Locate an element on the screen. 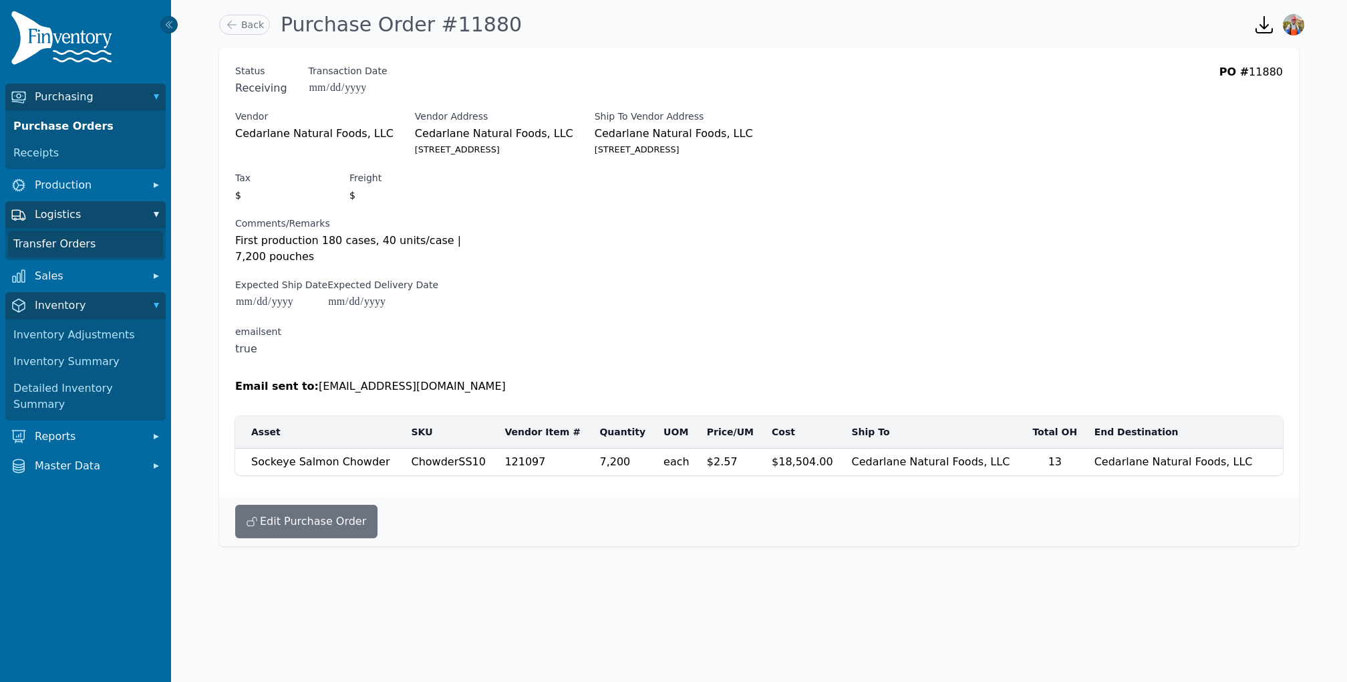 This screenshot has width=1347, height=682. th: UOM is located at coordinates (677, 432).